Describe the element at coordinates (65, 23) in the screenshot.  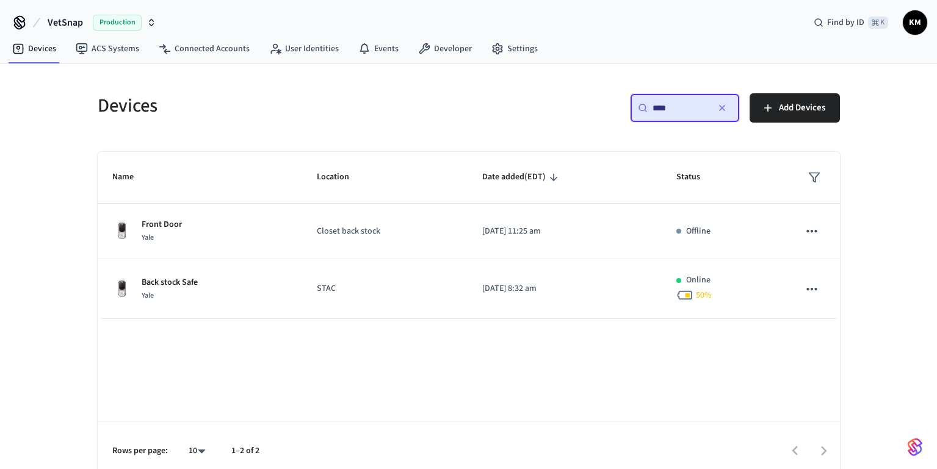
I see `span: VetSnap` at that location.